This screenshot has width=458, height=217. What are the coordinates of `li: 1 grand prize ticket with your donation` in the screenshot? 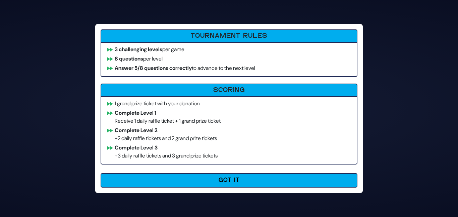 It's located at (229, 104).